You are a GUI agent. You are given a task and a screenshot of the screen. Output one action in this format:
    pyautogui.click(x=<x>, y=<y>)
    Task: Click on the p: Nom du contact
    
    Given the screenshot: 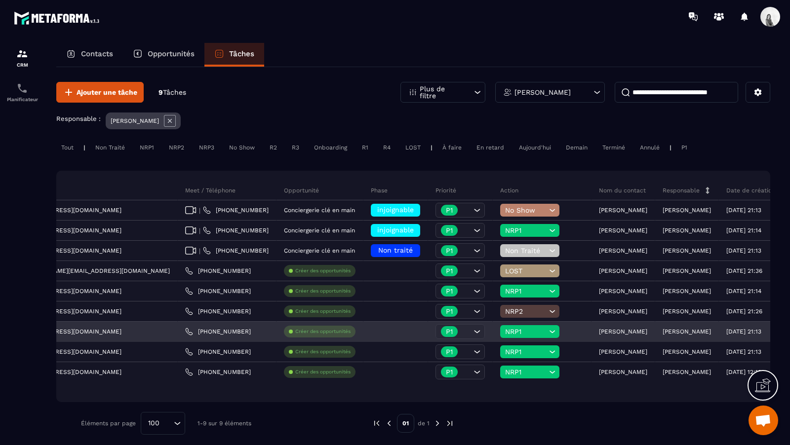 What is the action you would take?
    pyautogui.click(x=622, y=191)
    